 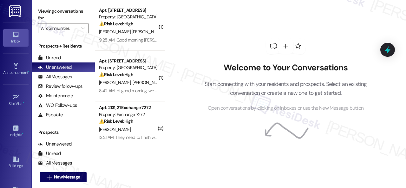 What do you see at coordinates (63, 15) in the screenshot?
I see `label: Viewing conversations for` at bounding box center [63, 15].